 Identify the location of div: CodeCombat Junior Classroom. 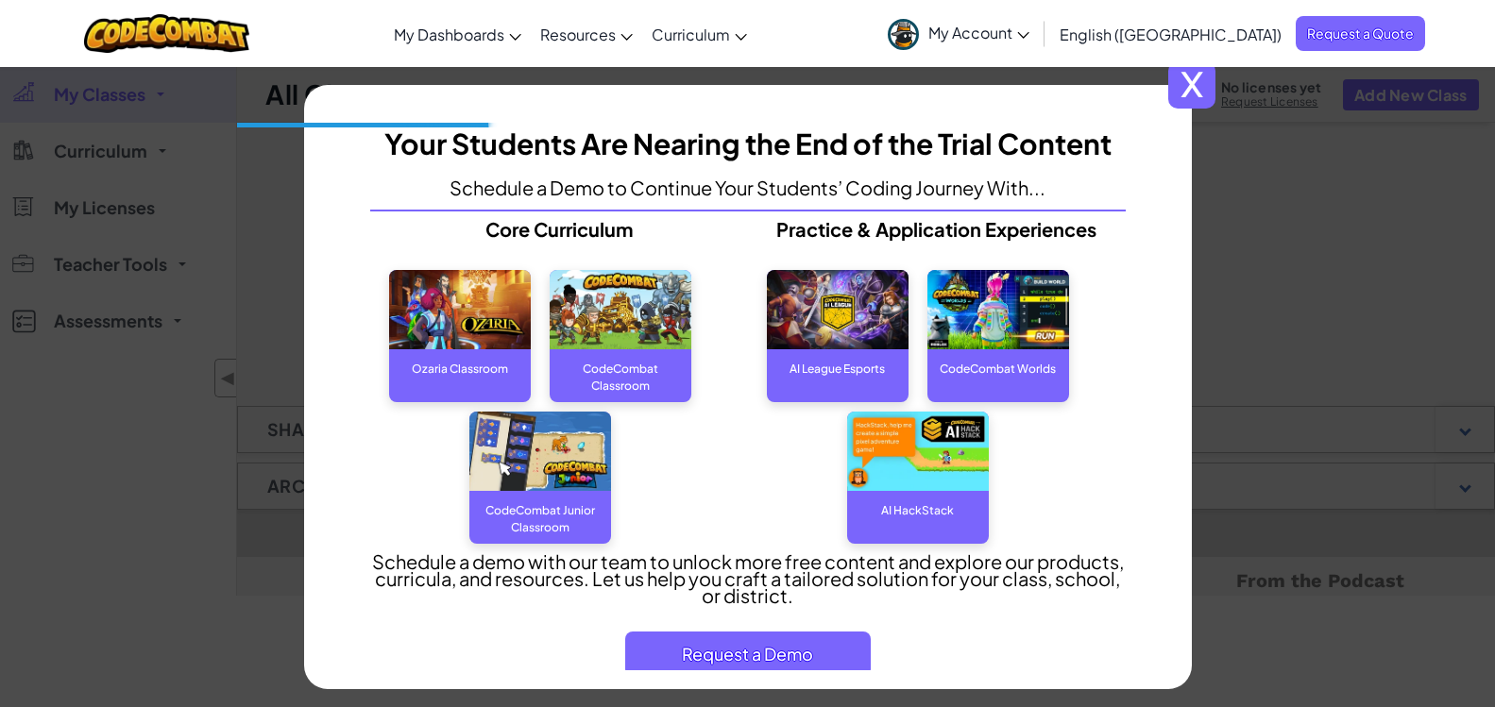
(540, 510).